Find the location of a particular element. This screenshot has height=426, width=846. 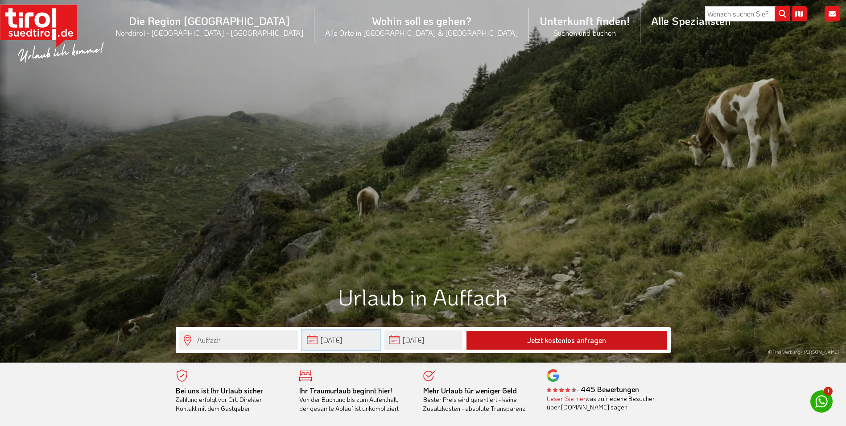

input: Abreise is located at coordinates (423, 340).